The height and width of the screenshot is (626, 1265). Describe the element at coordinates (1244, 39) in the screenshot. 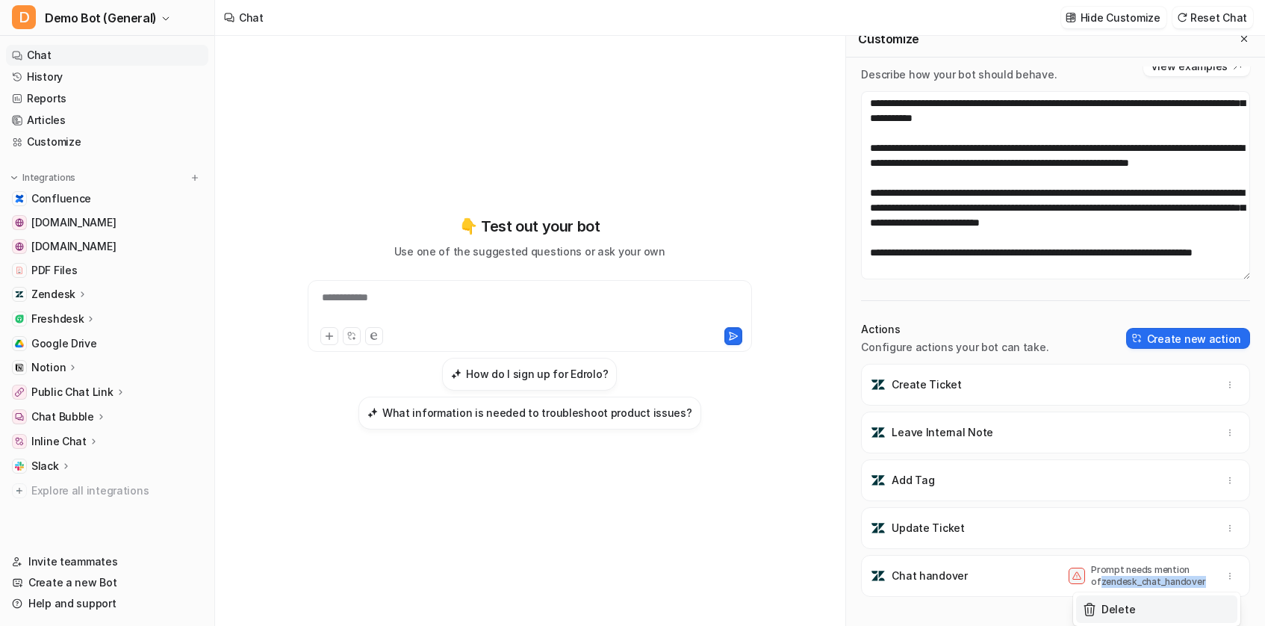

I see `button: Close flyout` at that location.